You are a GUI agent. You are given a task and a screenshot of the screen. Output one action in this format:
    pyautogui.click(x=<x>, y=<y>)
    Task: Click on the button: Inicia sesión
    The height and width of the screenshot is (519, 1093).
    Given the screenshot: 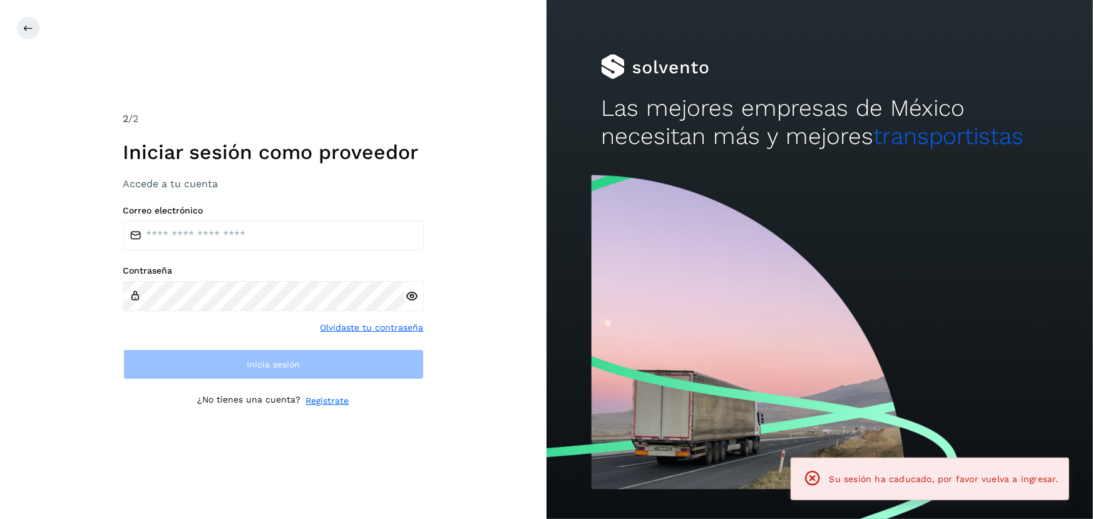 What is the action you would take?
    pyautogui.click(x=274, y=364)
    